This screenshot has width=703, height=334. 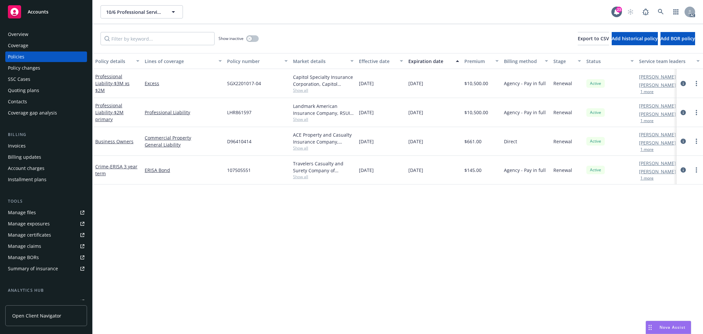 What do you see at coordinates (46, 257) in the screenshot?
I see `a: Manage BORs` at bounding box center [46, 257].